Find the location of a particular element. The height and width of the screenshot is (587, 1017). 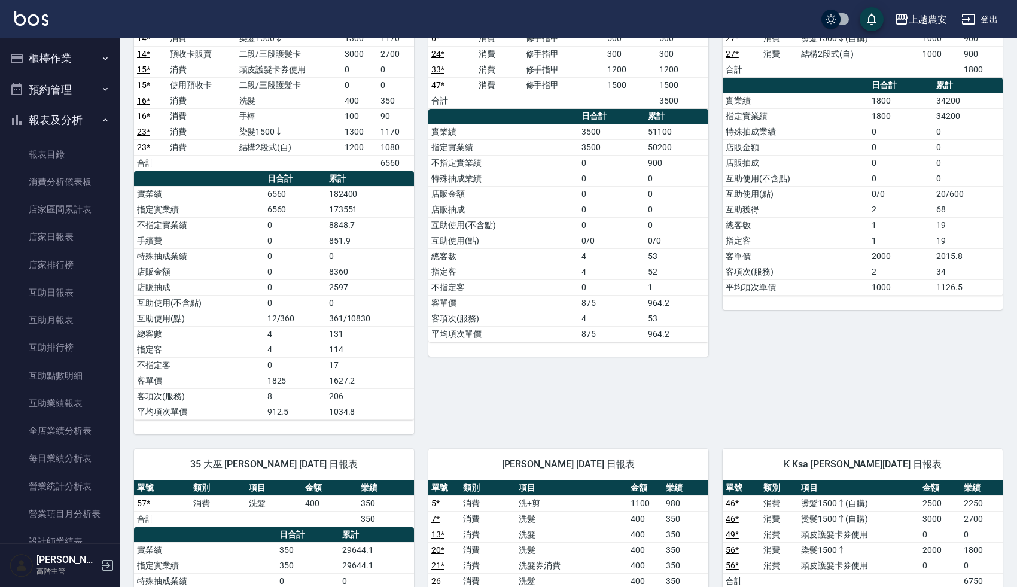

td: 二段/三段護髮卡 is located at coordinates (289, 54).